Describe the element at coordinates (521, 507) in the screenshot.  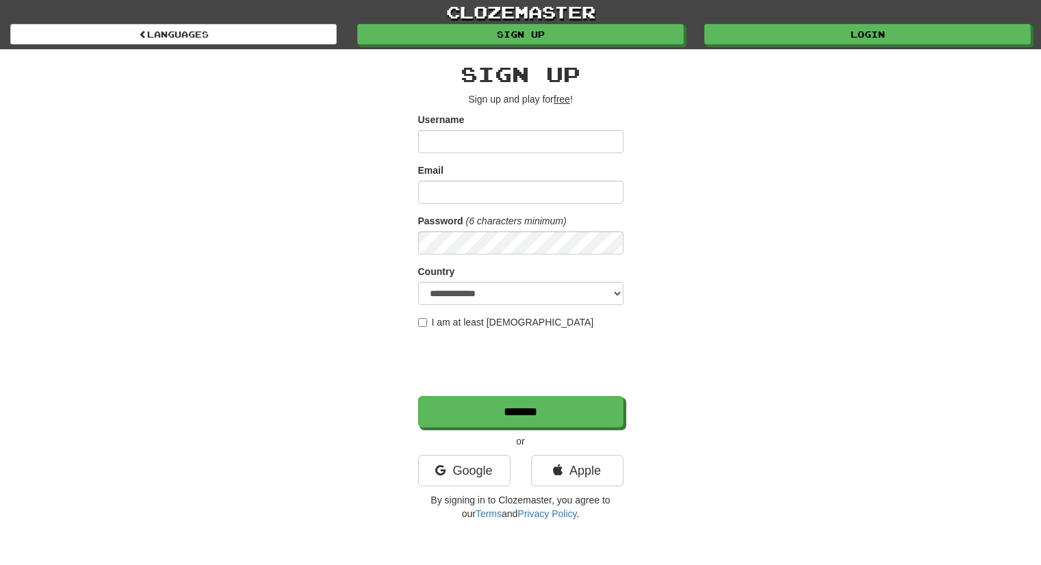
I see `p: By signing in to Clozemaster, you agree to our and .` at that location.